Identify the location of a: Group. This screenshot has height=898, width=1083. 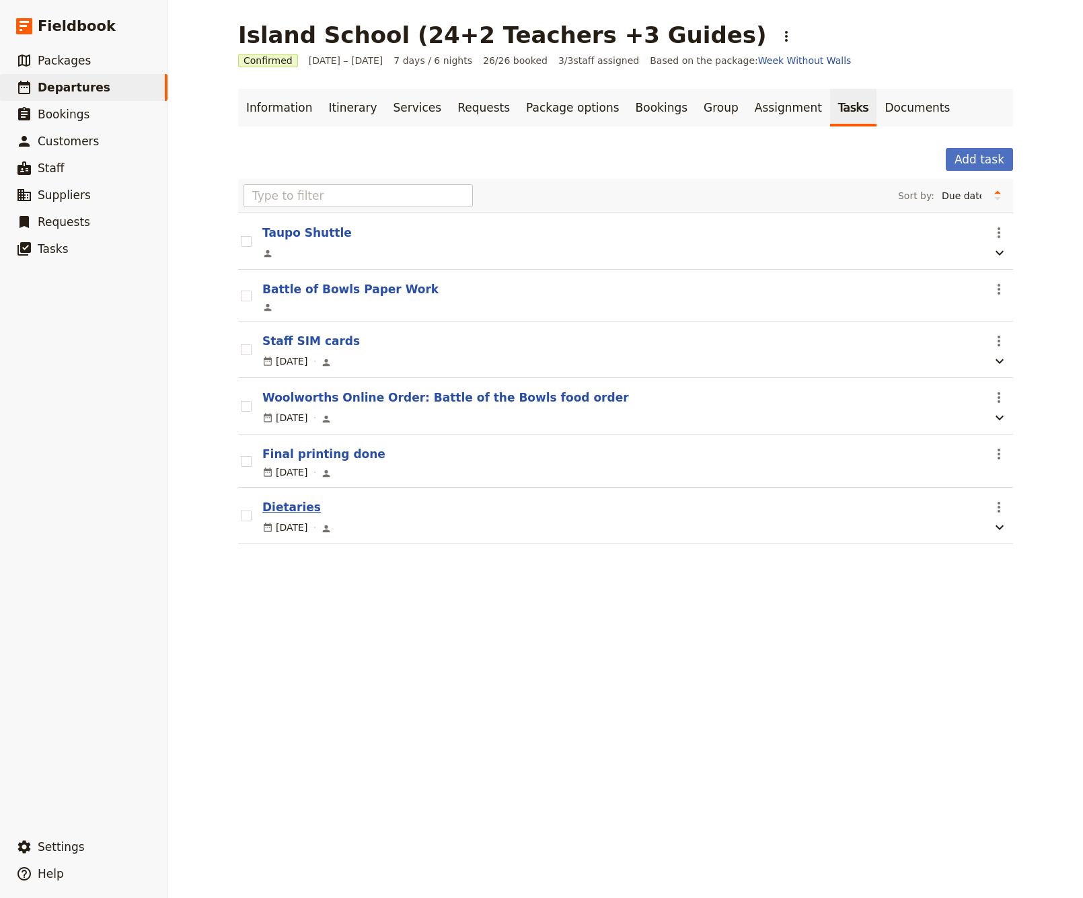
(721, 108).